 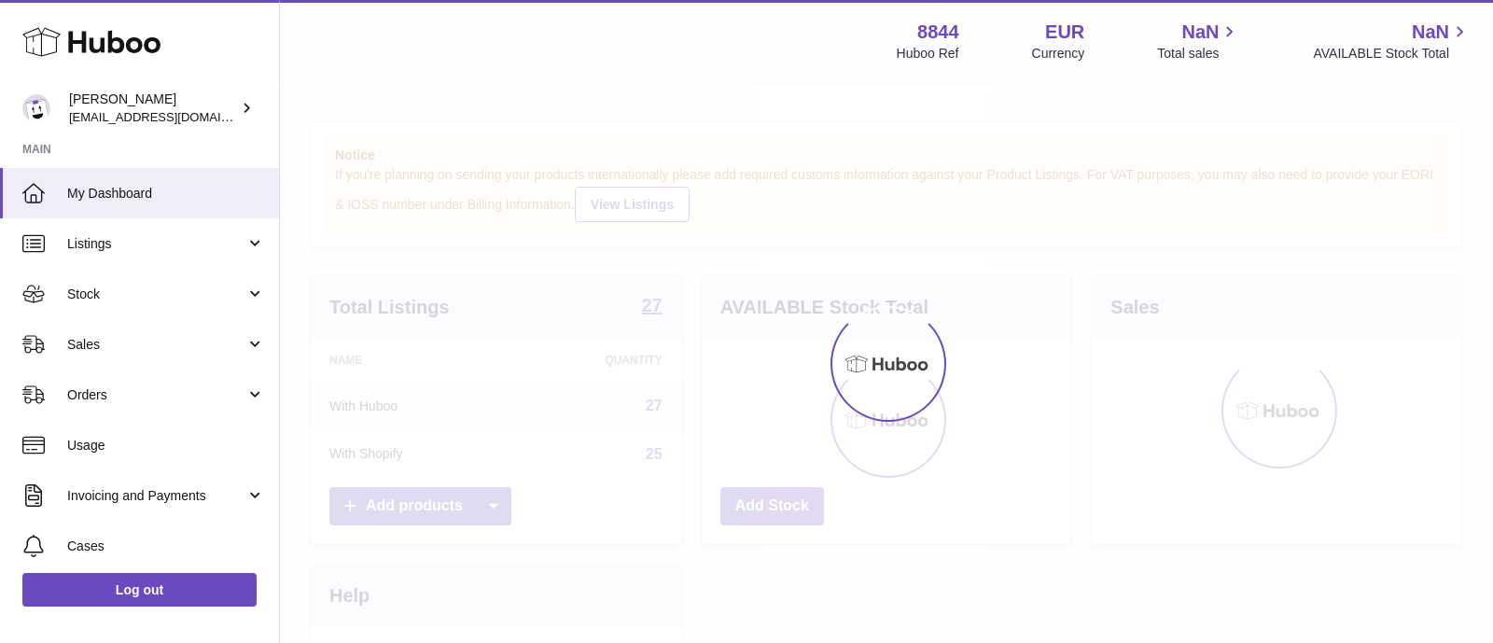 I want to click on div: Huboo Ref, so click(x=928, y=53).